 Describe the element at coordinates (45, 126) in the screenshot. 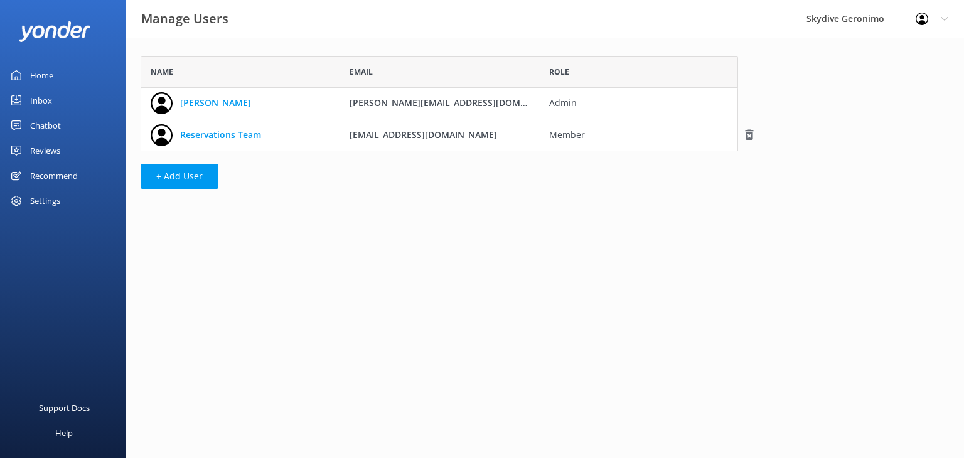

I see `div: Chatbot` at that location.